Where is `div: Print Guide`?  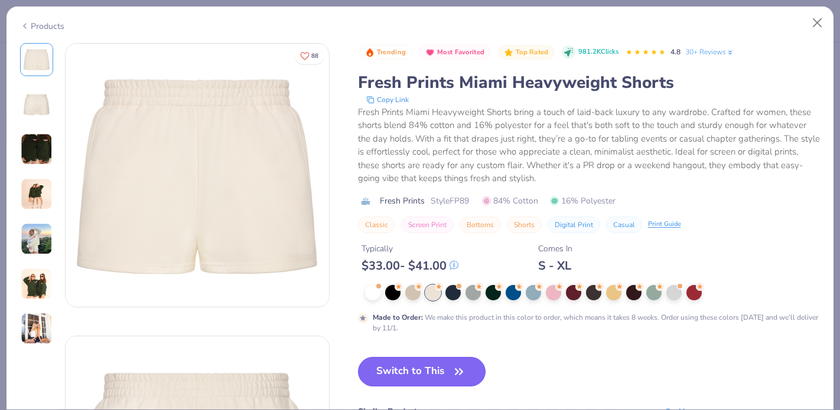
div: Print Guide is located at coordinates (664, 224).